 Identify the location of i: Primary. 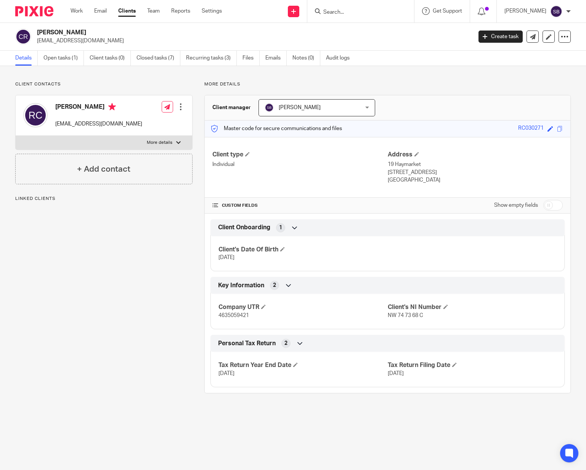
(112, 107).